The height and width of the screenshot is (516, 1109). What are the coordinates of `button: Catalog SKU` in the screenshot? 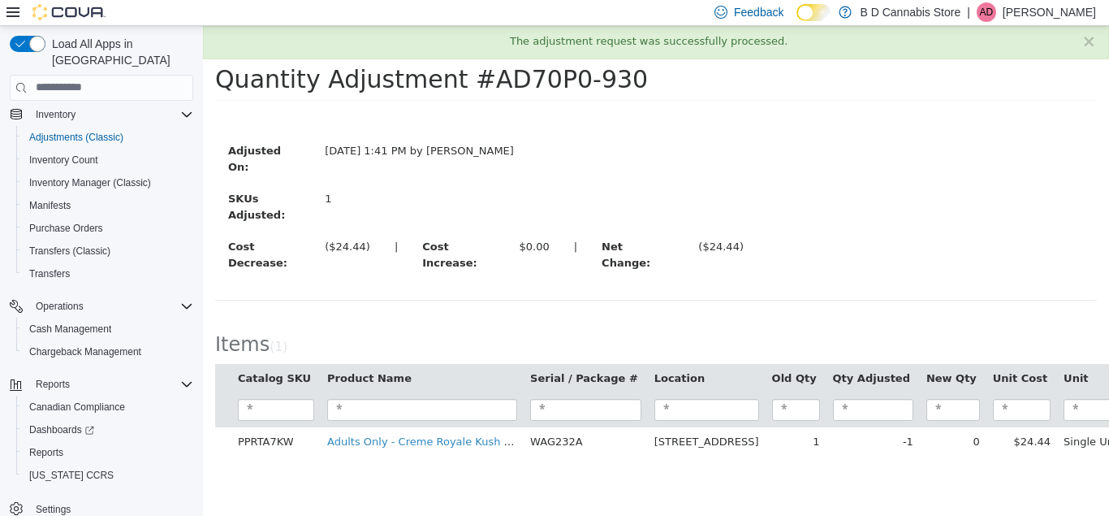 It's located at (73, 352).